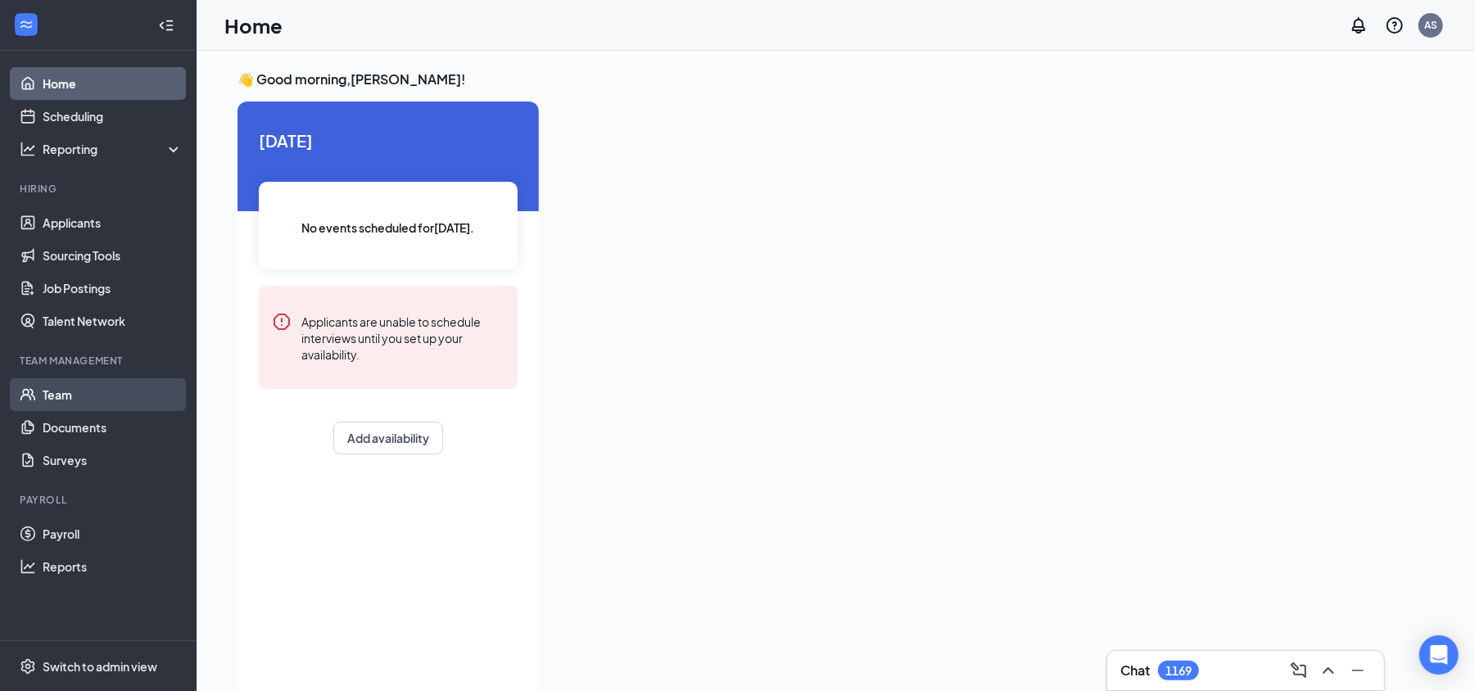 Image resolution: width=1475 pixels, height=691 pixels. I want to click on a: Home, so click(112, 84).